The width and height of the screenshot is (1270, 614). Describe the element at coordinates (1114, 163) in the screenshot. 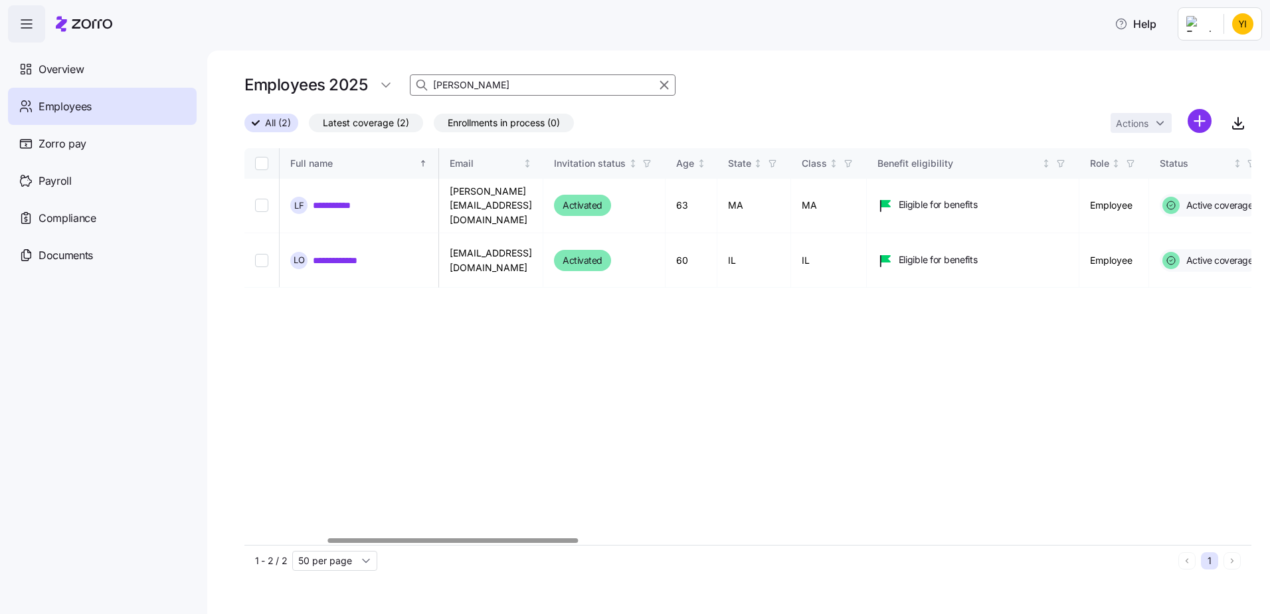

I see `th: RoleNot sorted` at that location.